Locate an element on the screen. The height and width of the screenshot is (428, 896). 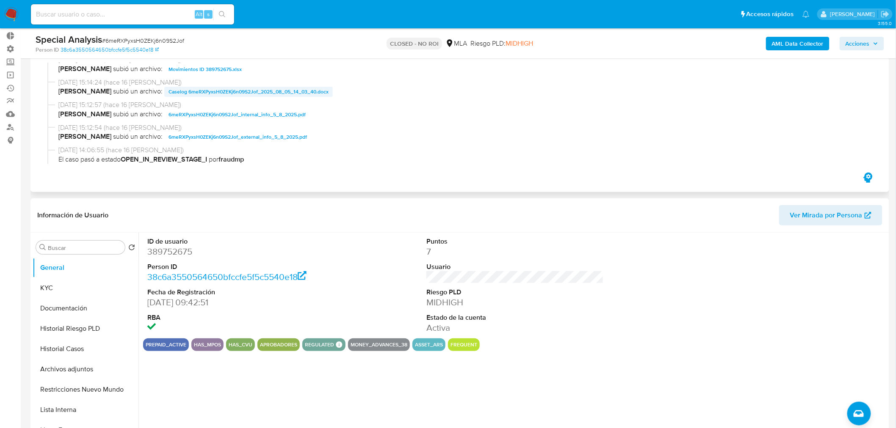
button: has_cvu is located at coordinates (240, 345).